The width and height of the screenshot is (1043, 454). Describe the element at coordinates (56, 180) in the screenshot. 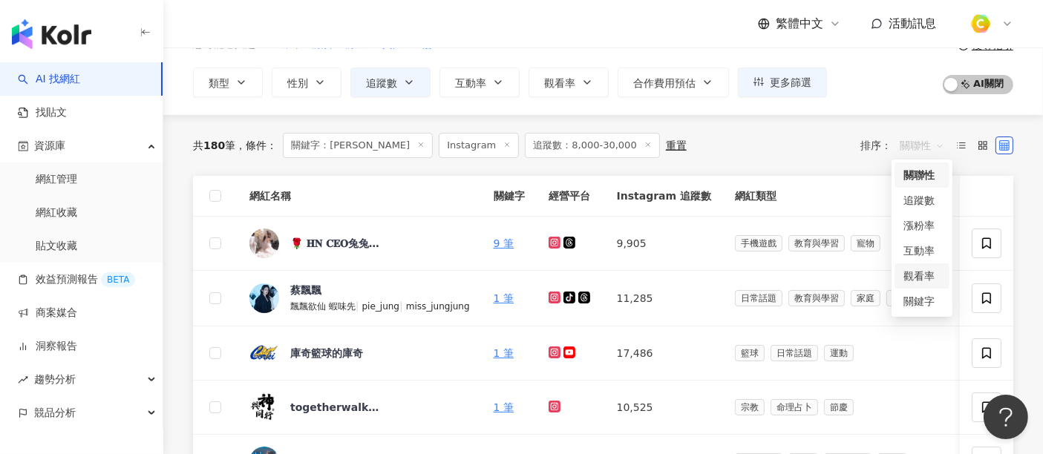

I see `a: 網紅管理` at that location.